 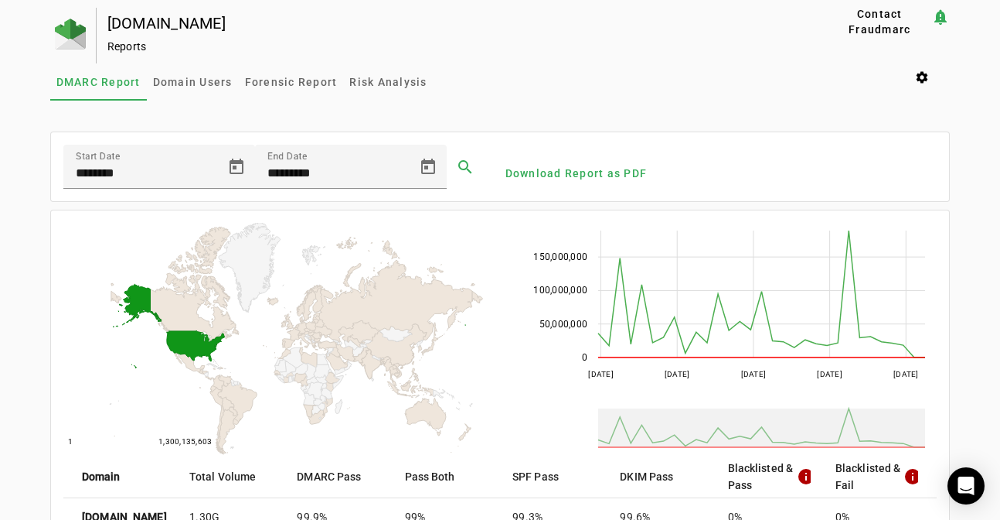 What do you see at coordinates (70, 441) in the screenshot?
I see `text: 1` at bounding box center [70, 441].